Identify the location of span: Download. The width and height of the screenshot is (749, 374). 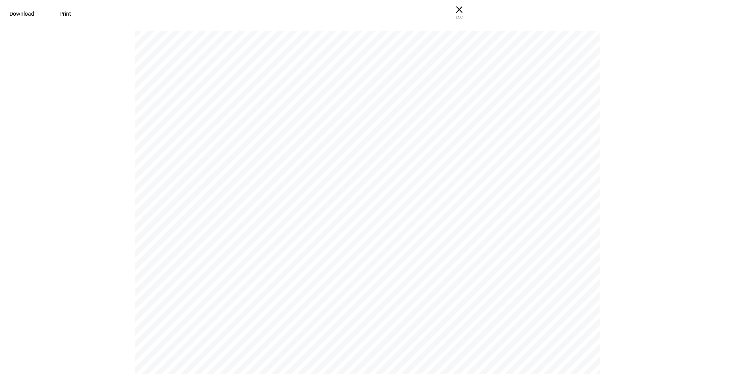
(22, 14).